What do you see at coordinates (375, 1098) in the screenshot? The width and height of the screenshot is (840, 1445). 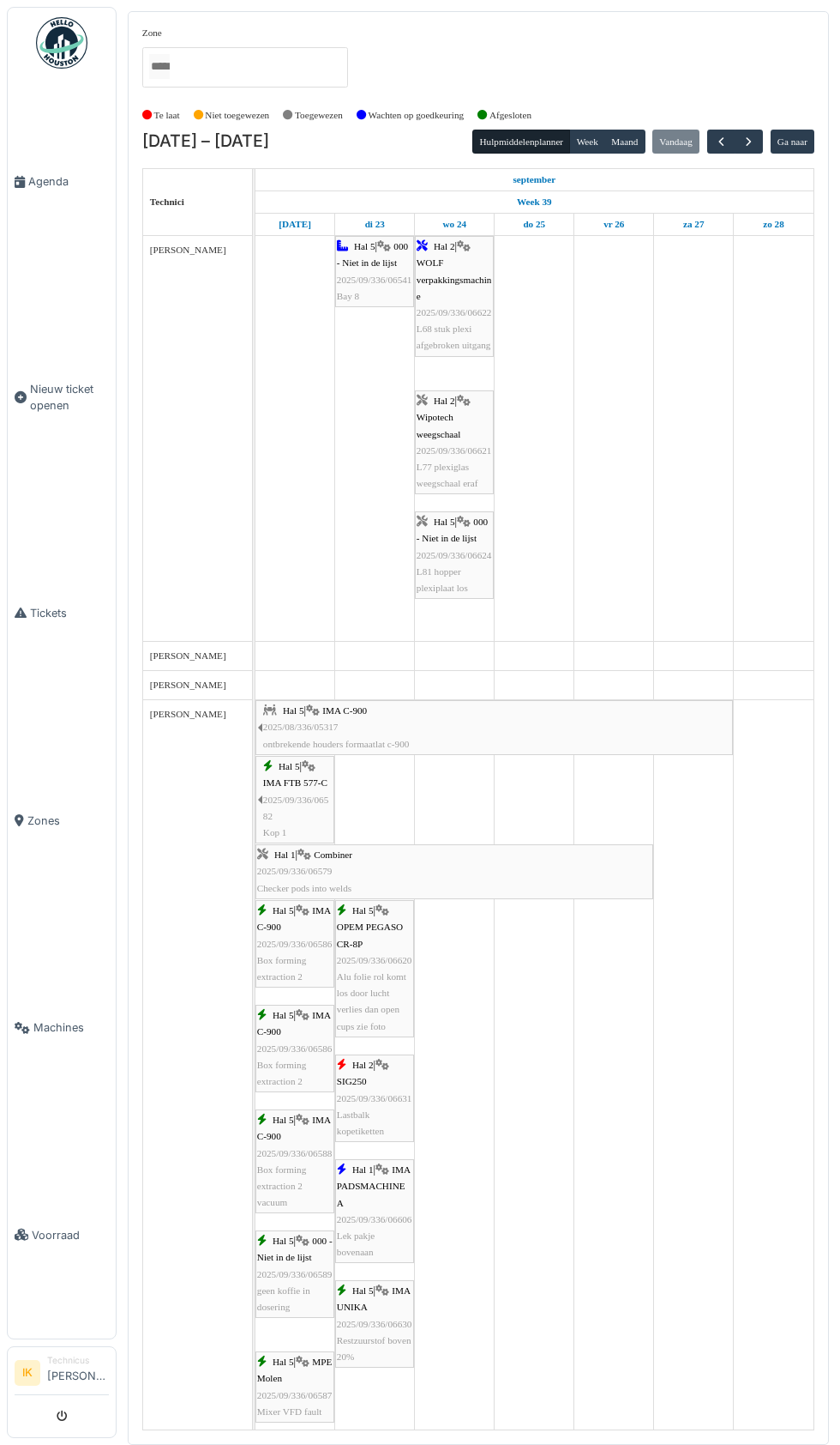 I see `span: 2025/09/336/06631` at bounding box center [375, 1098].